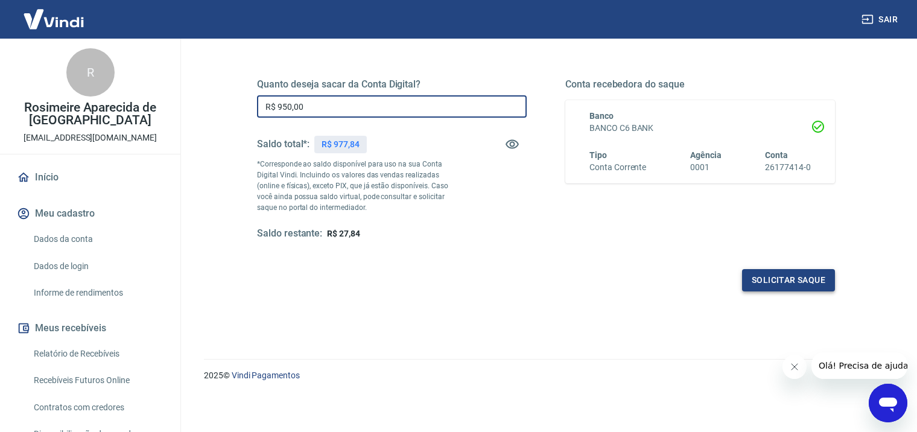  Describe the element at coordinates (788, 167) in the screenshot. I see `h6: 26177414-0` at that location.